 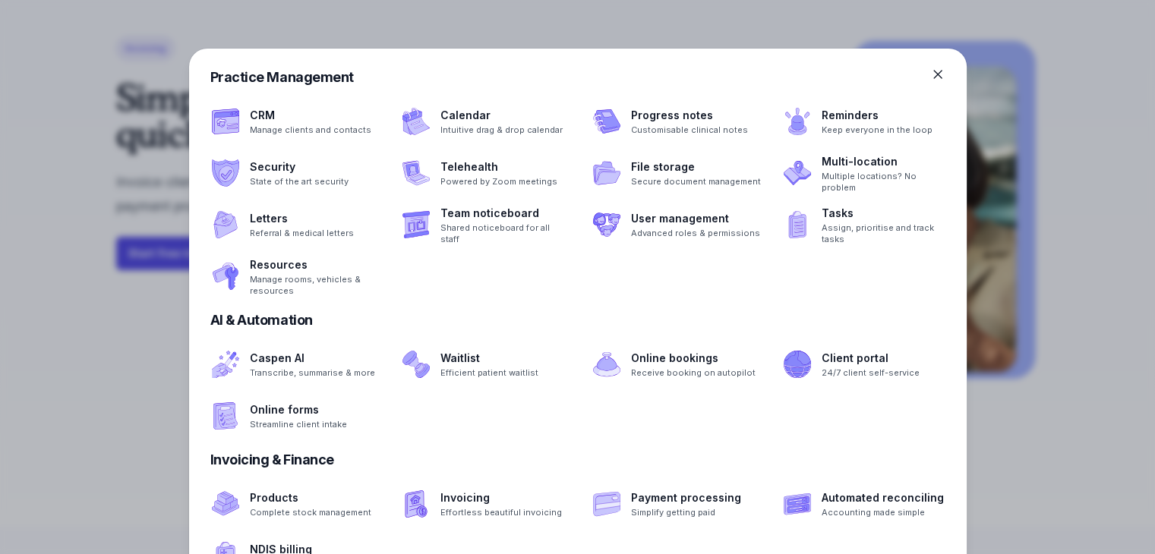 What do you see at coordinates (501, 115) in the screenshot?
I see `a: Calendar` at bounding box center [501, 115].